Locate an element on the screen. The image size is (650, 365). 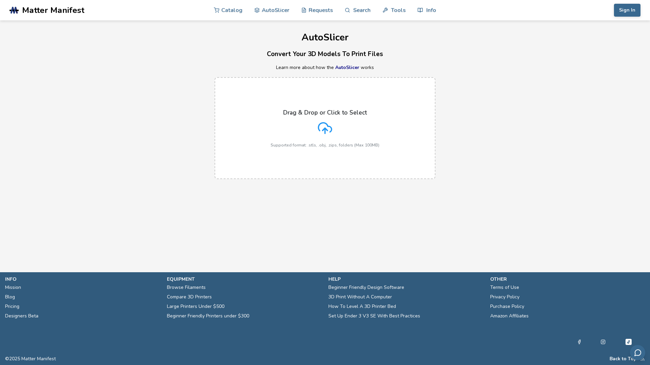
a: Browse Filaments is located at coordinates (186, 288).